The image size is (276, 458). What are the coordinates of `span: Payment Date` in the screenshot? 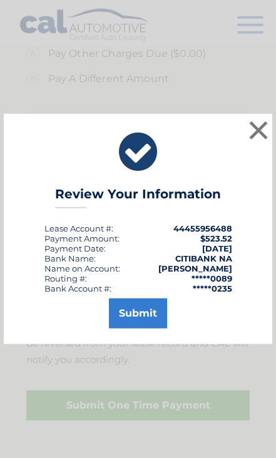 It's located at (74, 248).